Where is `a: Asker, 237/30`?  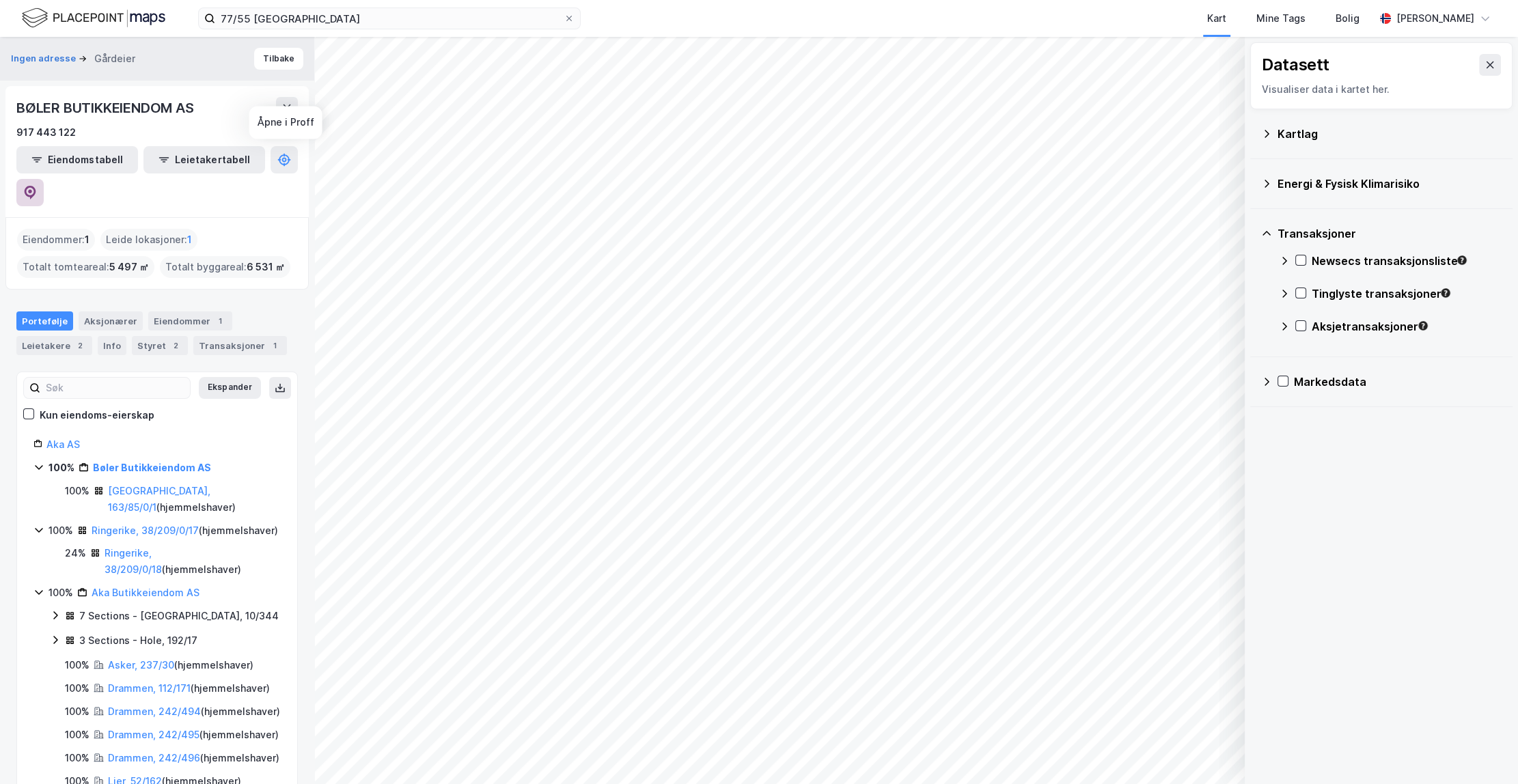 a: Asker, 237/30 is located at coordinates (141, 665).